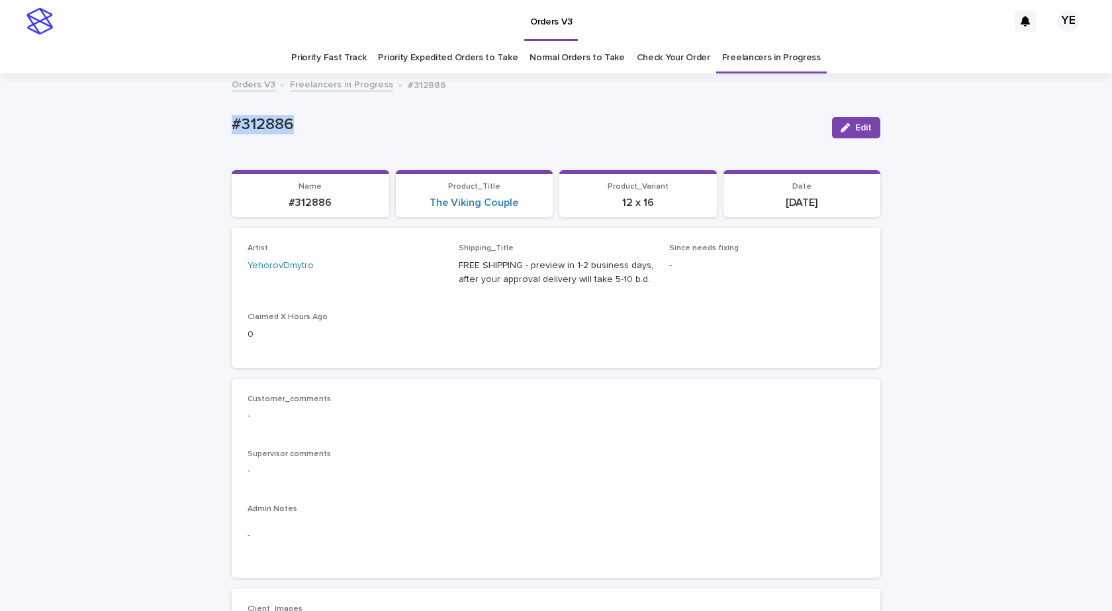  I want to click on a: Orders V3, so click(254, 83).